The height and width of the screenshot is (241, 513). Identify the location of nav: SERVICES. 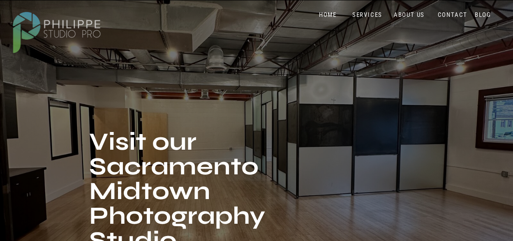
(367, 15).